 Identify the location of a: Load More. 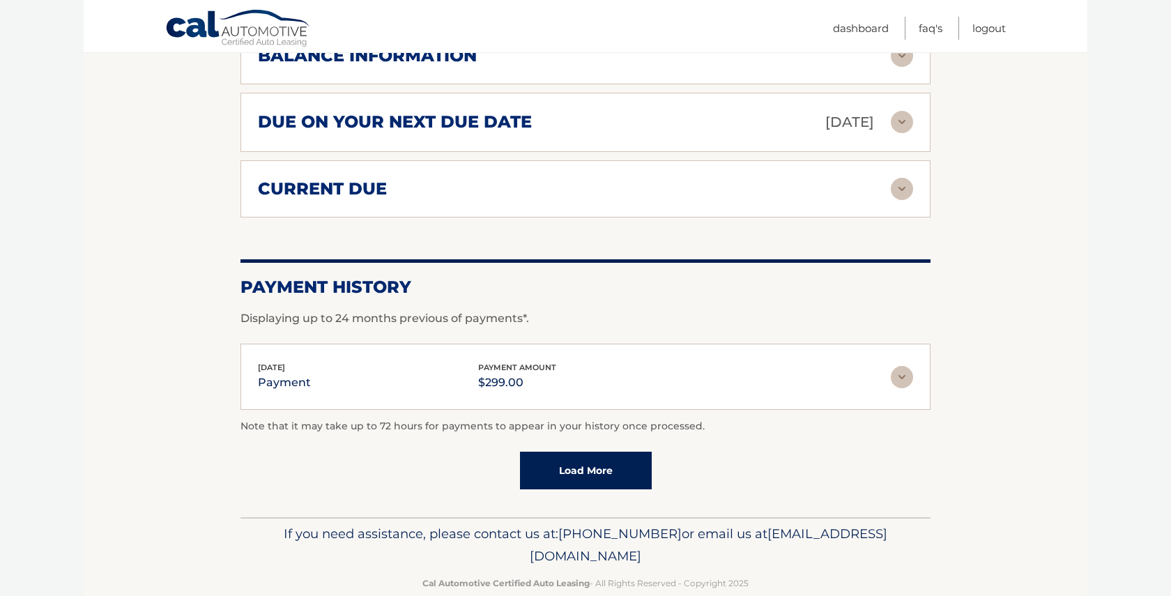
(585, 470).